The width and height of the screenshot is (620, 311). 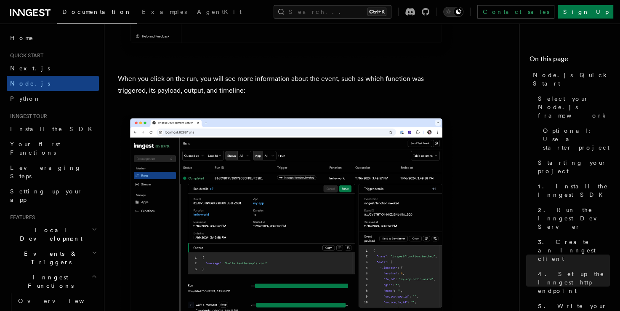 I want to click on span: Node.js, so click(x=30, y=83).